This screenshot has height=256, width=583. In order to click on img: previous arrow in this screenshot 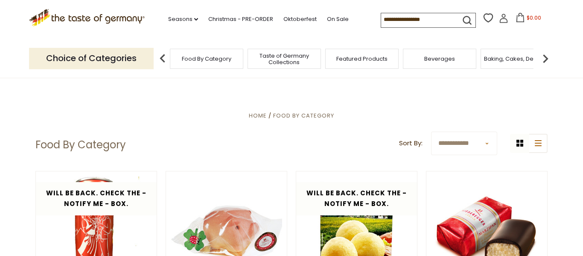, I will do `click(163, 58)`.